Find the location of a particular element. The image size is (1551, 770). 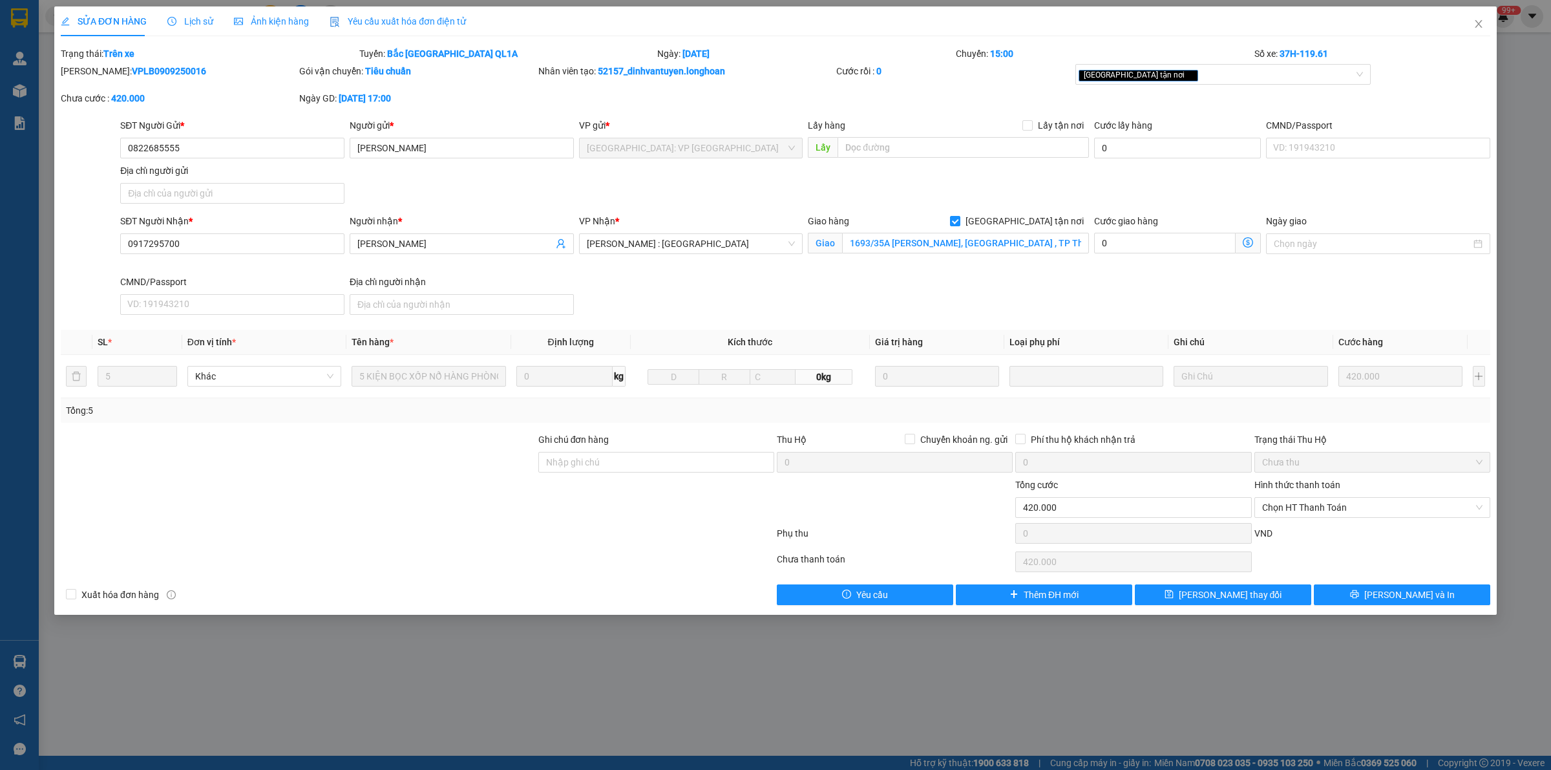

span: Chọn HT Thanh Toán is located at coordinates (1372, 507).